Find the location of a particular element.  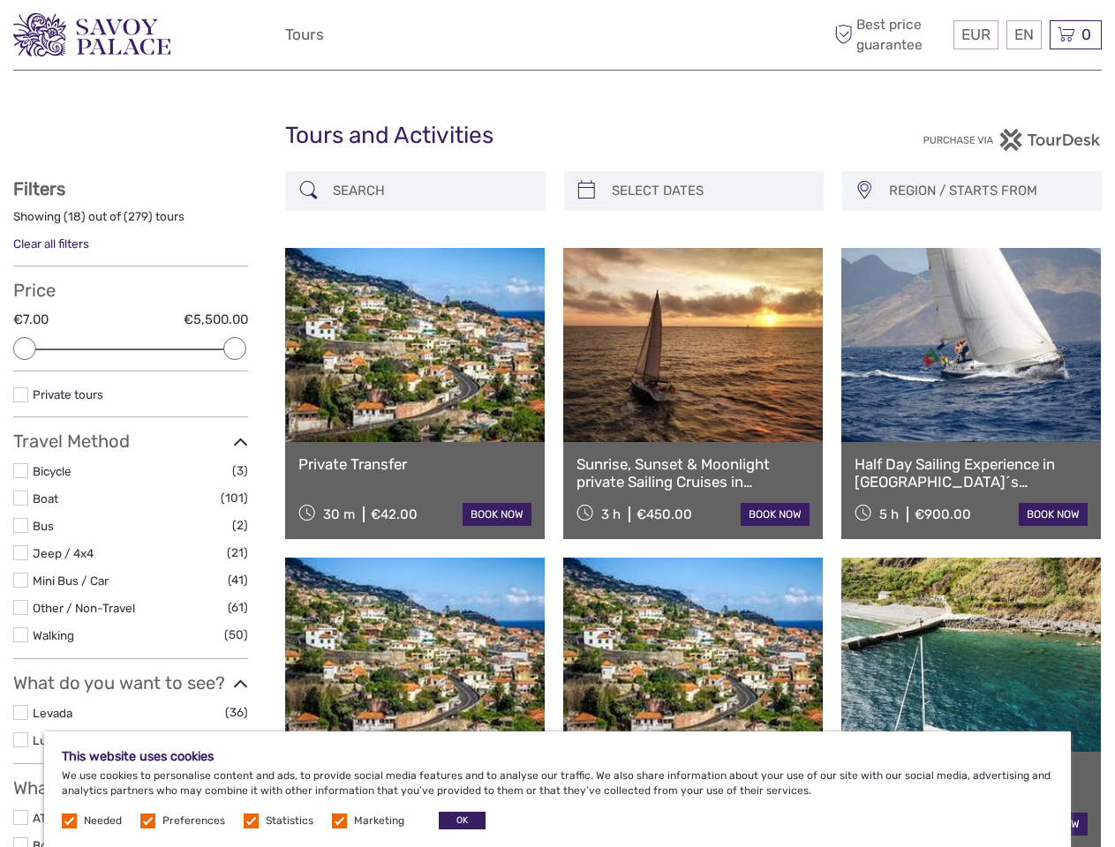

span: (21) is located at coordinates (237, 553).